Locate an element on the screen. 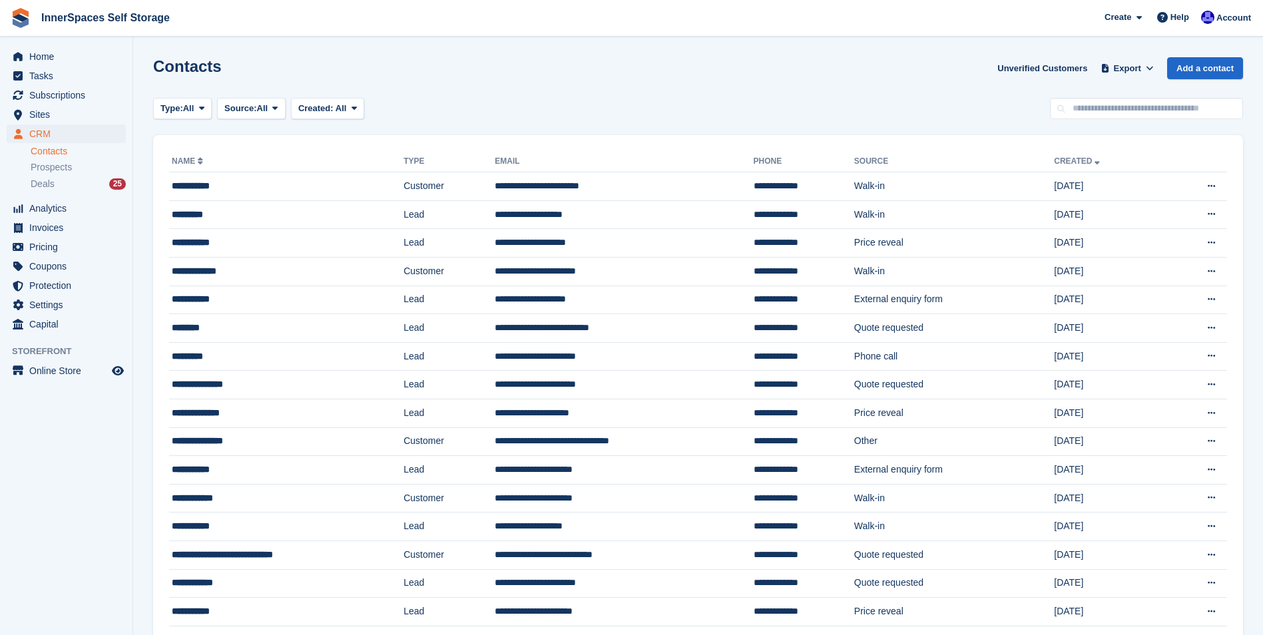 The width and height of the screenshot is (1263, 635). span: Deals is located at coordinates (43, 184).